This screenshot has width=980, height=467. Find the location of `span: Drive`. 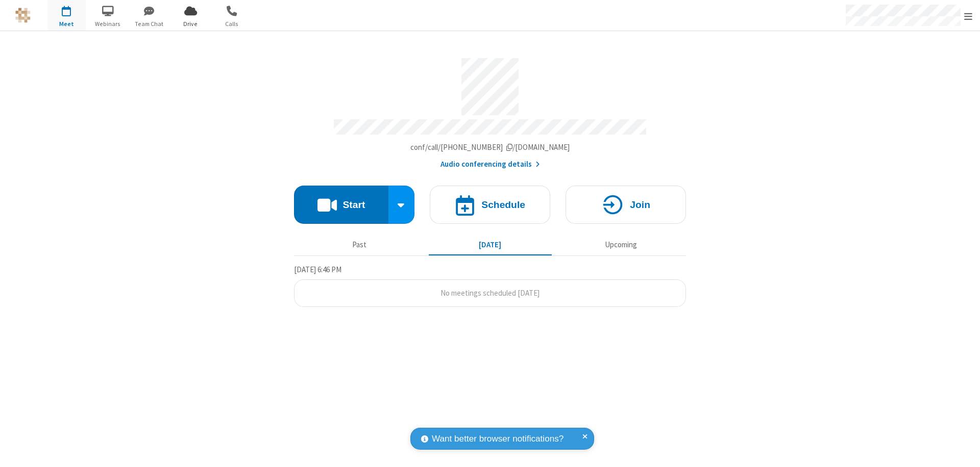

span: Drive is located at coordinates (190, 24).